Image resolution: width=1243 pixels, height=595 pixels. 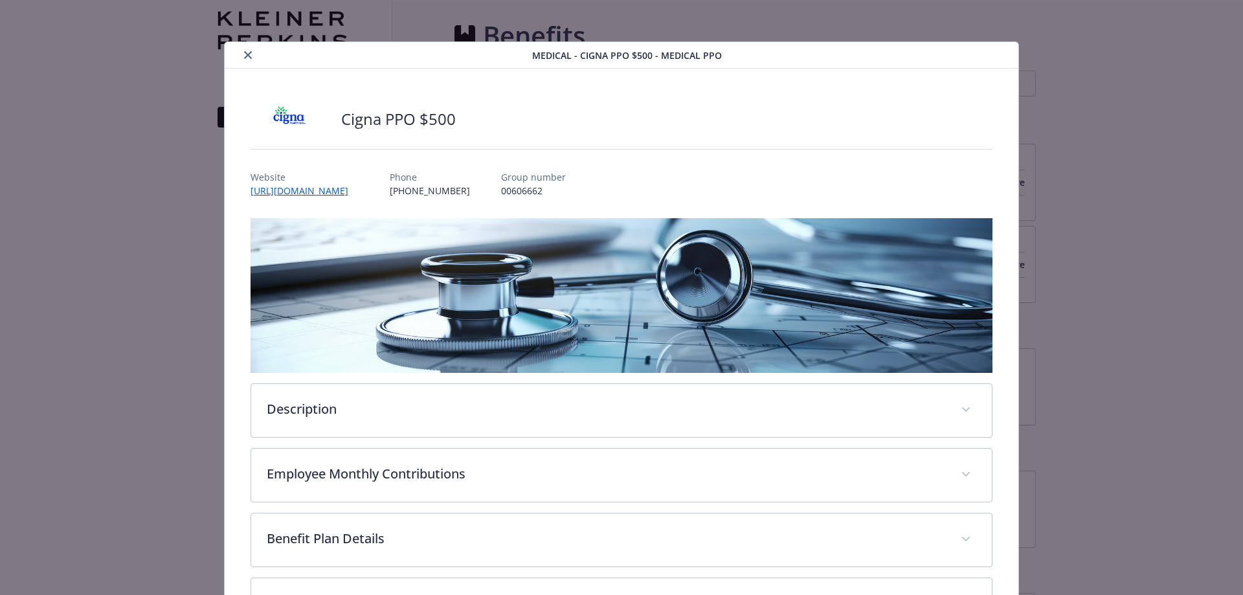 I want to click on img: banner, so click(x=621, y=295).